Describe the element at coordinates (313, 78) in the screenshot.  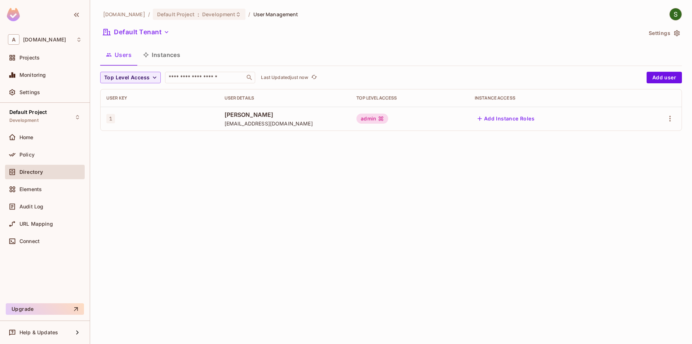
I see `span: Click to refresh data` at that location.